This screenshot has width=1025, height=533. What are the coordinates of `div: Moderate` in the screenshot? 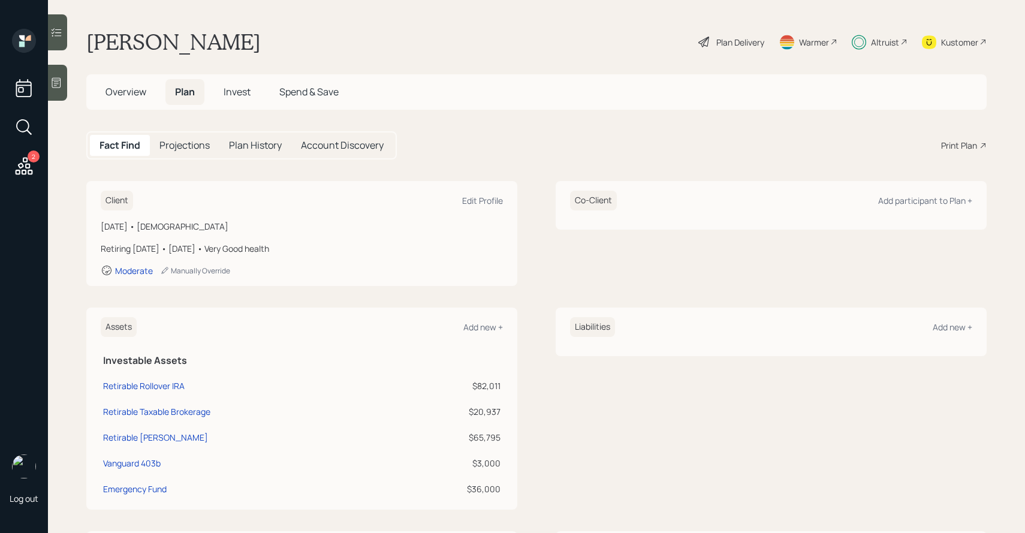 It's located at (134, 270).